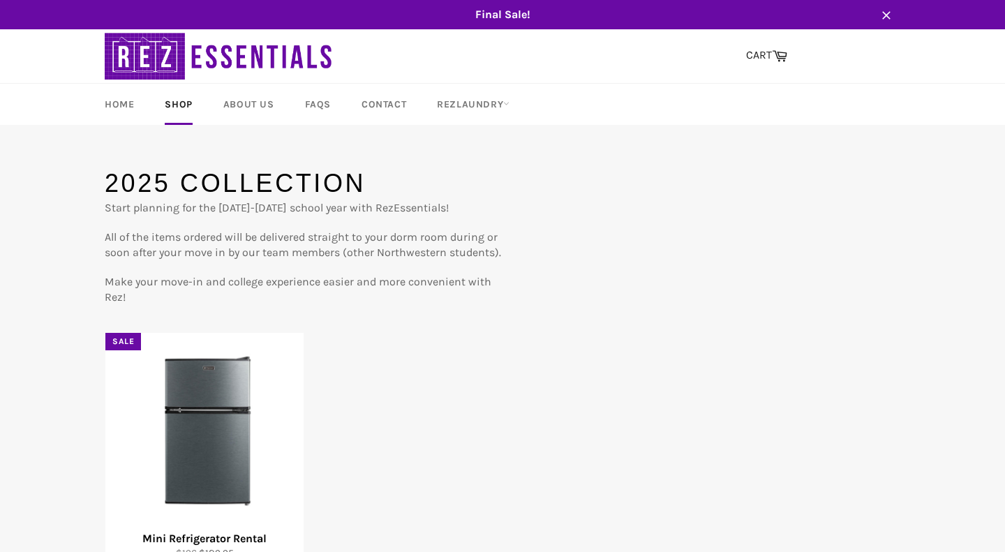 This screenshot has height=552, width=1005. What do you see at coordinates (303, 290) in the screenshot?
I see `p: Make your move-in and college experience easier and more convenient with Rez!` at bounding box center [303, 290].